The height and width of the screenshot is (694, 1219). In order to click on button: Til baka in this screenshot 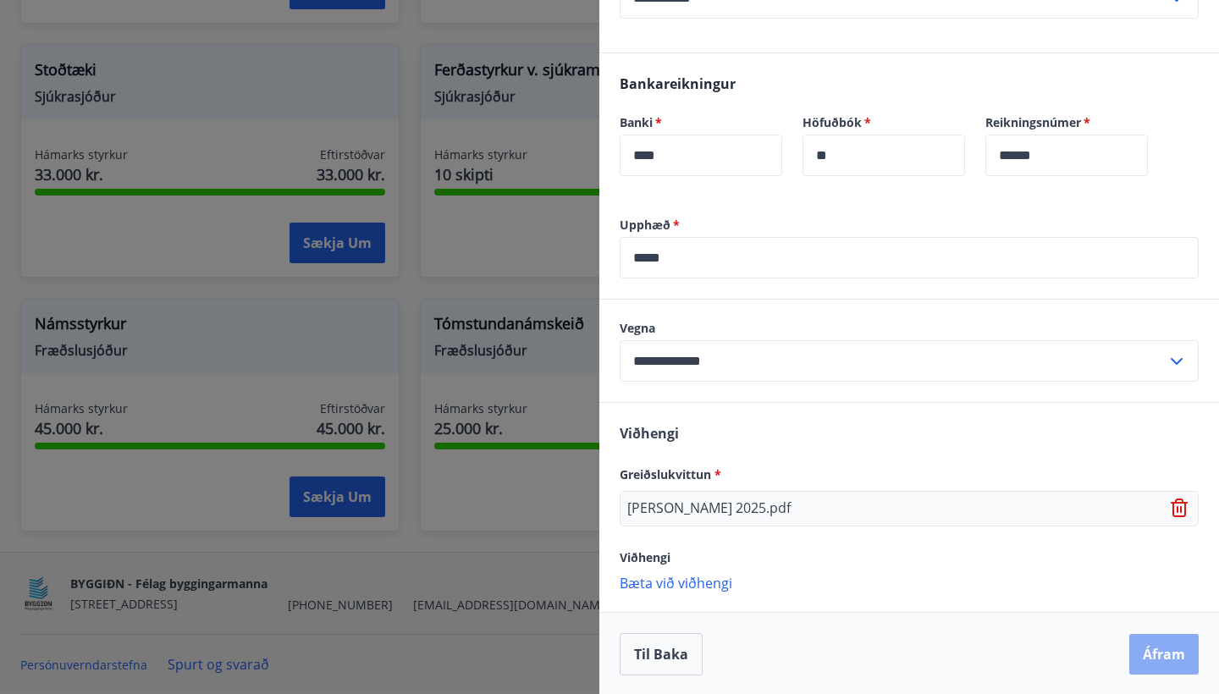, I will do `click(661, 654)`.